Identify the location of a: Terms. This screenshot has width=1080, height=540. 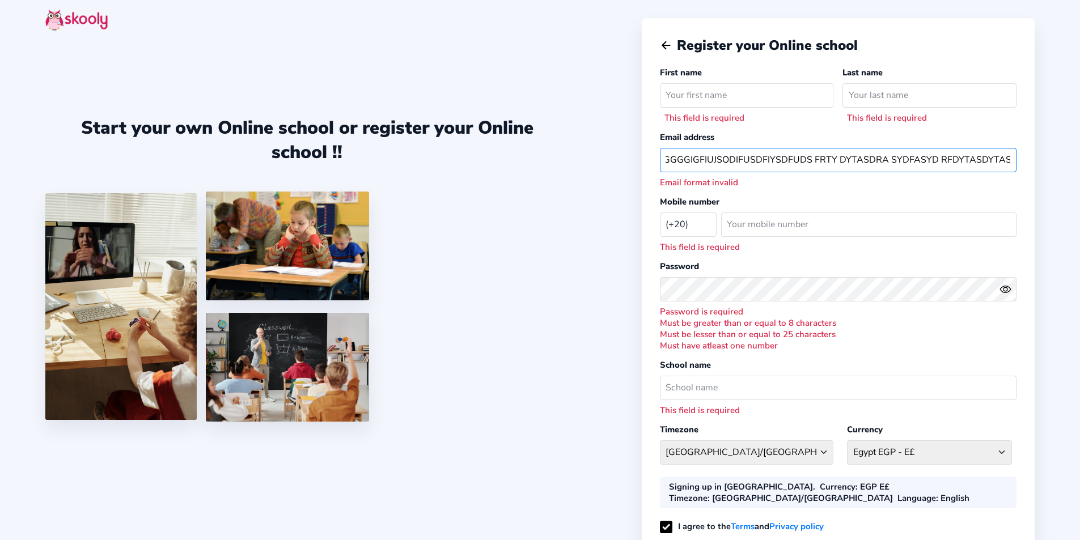
(743, 527).